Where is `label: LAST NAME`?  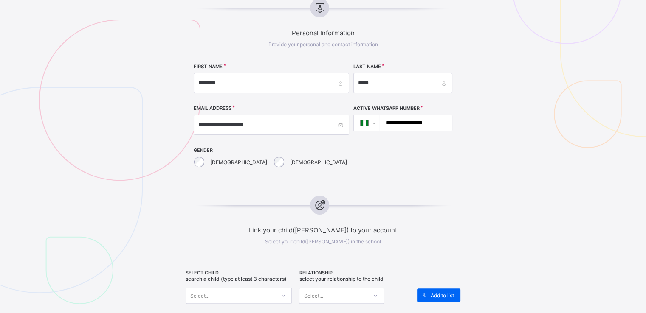
label: LAST NAME is located at coordinates (367, 67).